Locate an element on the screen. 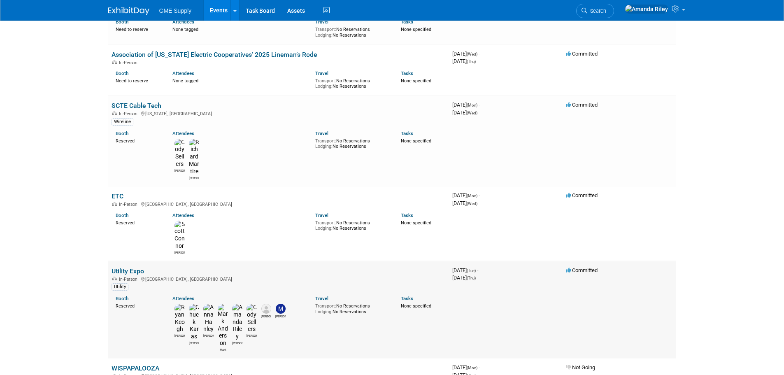 The width and height of the screenshot is (784, 375). img: ExhibitDay is located at coordinates (129, 11).